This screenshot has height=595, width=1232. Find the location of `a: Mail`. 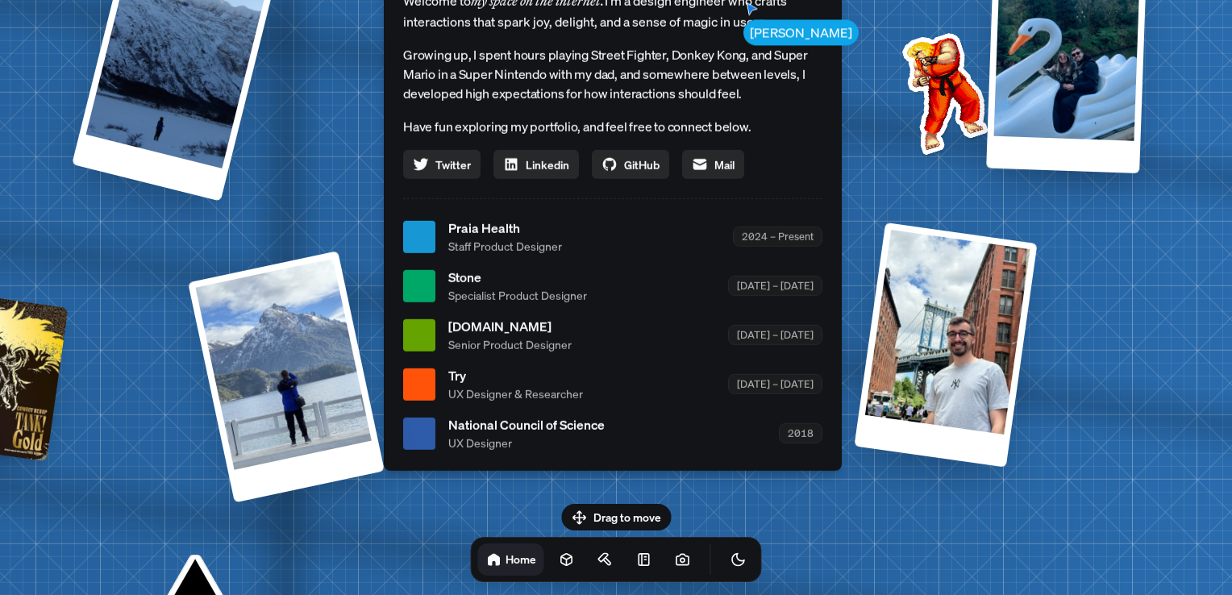

a: Mail is located at coordinates (713, 164).